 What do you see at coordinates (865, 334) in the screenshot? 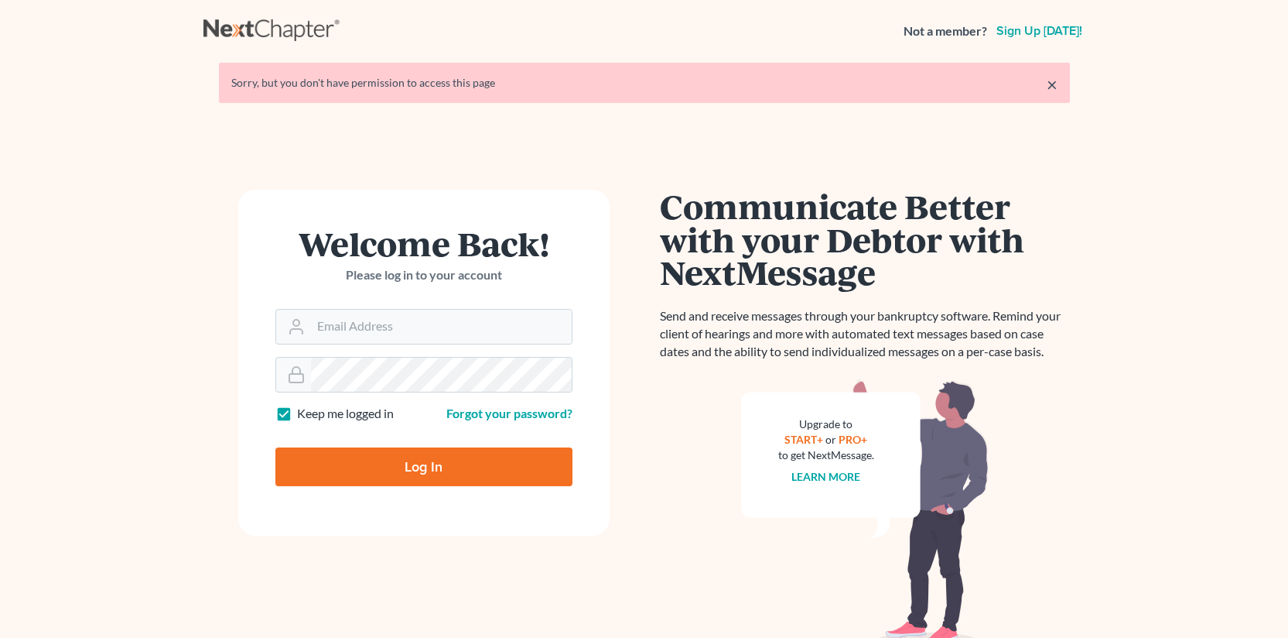
I see `p: Send and receive messages through your bankruptcy software. Remind your client of hearings and mo...` at bounding box center [865, 334].